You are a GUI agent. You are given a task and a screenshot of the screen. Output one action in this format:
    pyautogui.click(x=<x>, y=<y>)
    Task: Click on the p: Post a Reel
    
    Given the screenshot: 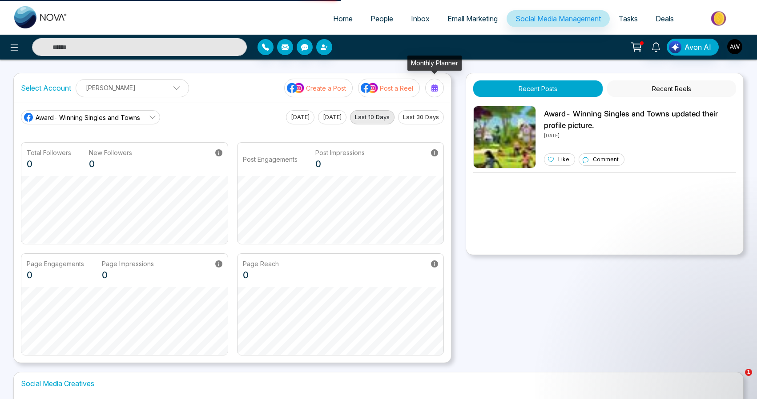 What is the action you would take?
    pyautogui.click(x=396, y=88)
    